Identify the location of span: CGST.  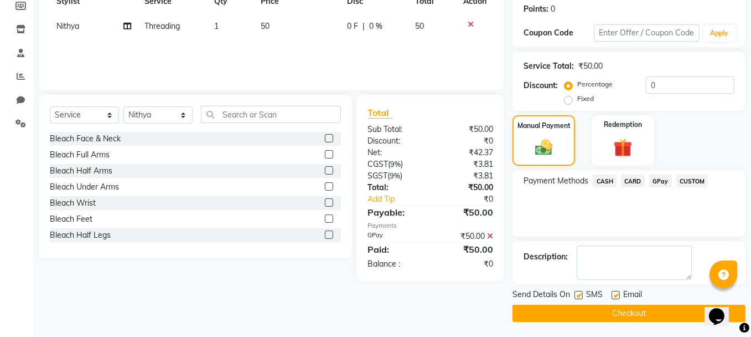
(378, 164).